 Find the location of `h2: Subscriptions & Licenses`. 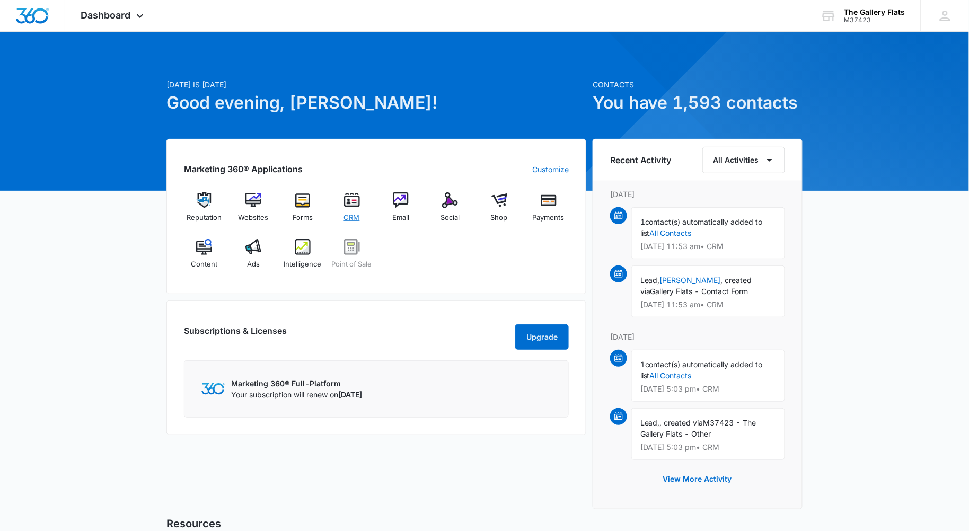

h2: Subscriptions & Licenses is located at coordinates (235, 335).